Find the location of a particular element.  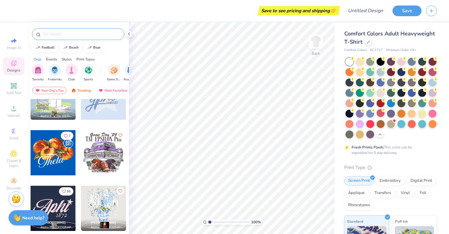

img: Back is located at coordinates (316, 42).